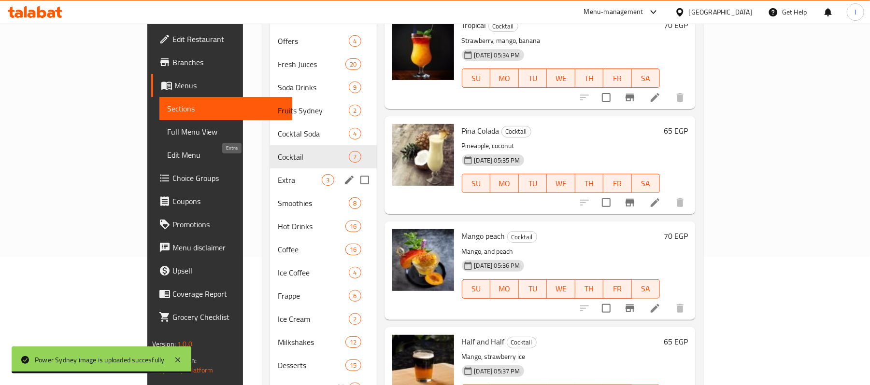 The width and height of the screenshot is (870, 385). What do you see at coordinates (353, 342) in the screenshot?
I see `span: 12` at bounding box center [353, 342].